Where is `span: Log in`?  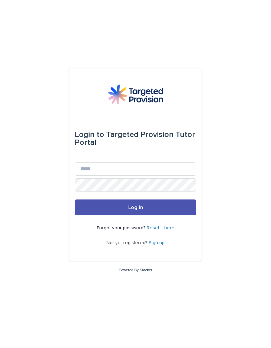
span: Log in is located at coordinates (136, 207).